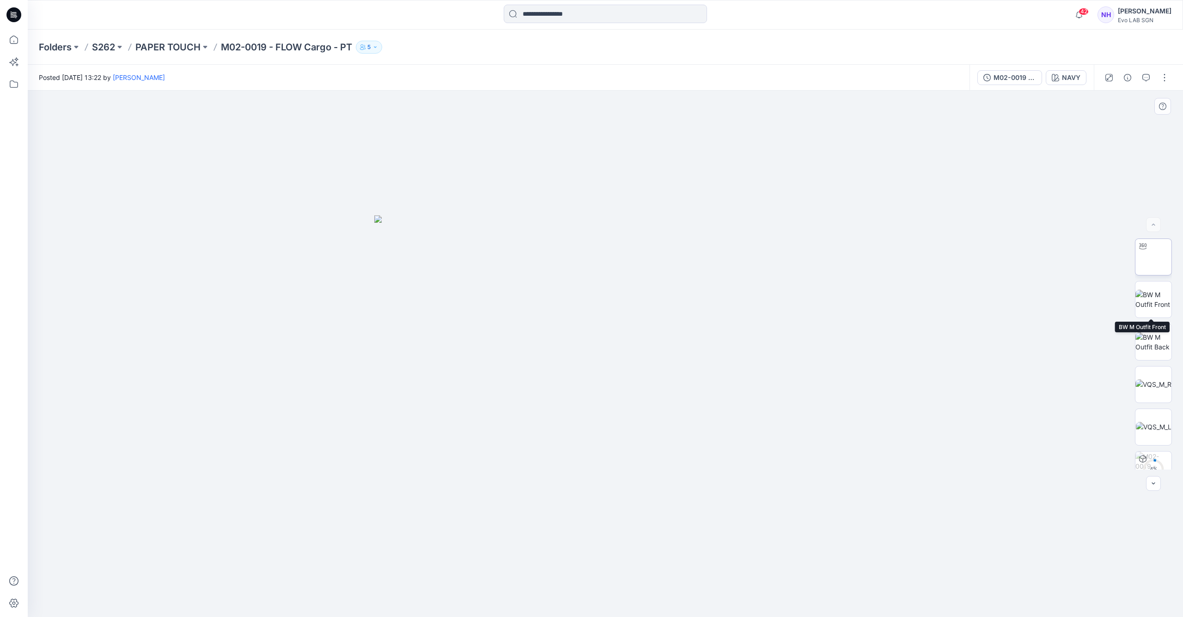 Image resolution: width=1183 pixels, height=617 pixels. What do you see at coordinates (1015, 78) in the screenshot?
I see `div: M02-0019 - FLOW Cargo - PAPER TOUCH` at bounding box center [1015, 78].